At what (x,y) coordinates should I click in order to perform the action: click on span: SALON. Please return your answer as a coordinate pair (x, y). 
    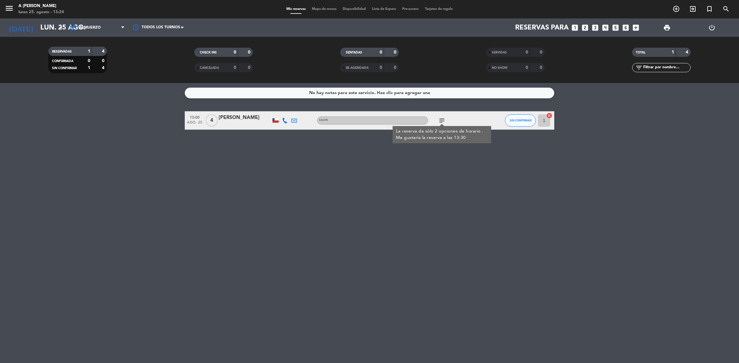
    Looking at the image, I should click on (323, 120).